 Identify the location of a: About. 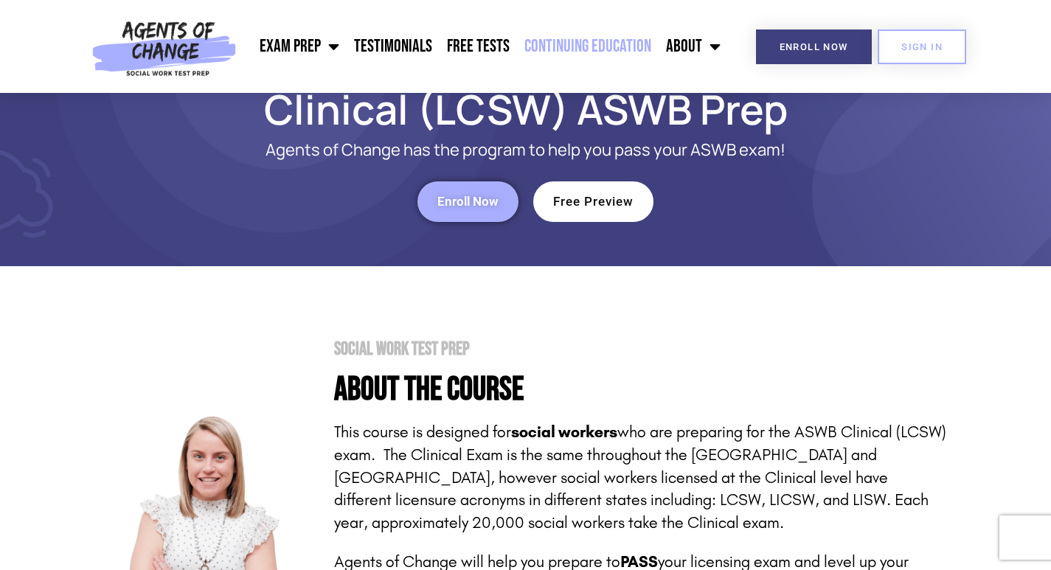
(693, 46).